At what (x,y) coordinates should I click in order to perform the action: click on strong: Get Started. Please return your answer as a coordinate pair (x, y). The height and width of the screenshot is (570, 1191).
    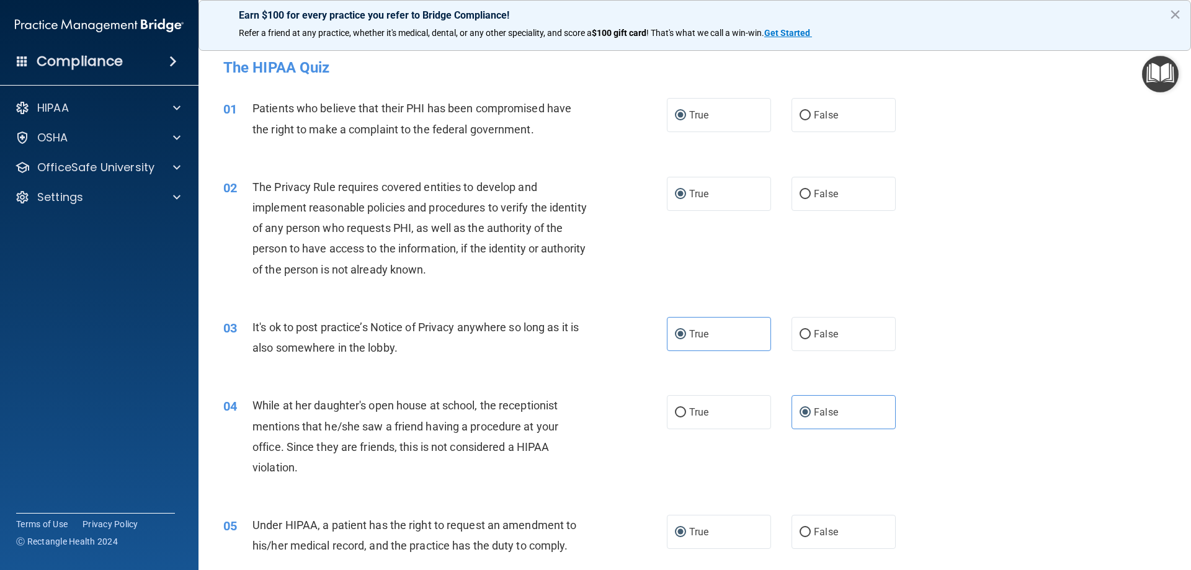
    Looking at the image, I should click on (787, 33).